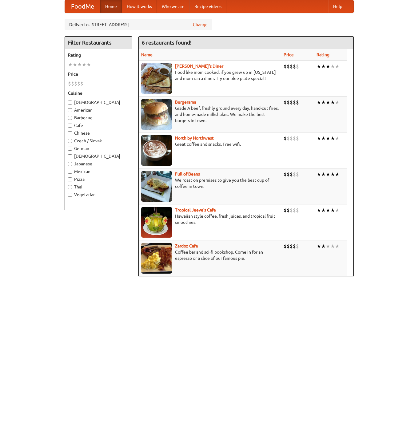 This screenshot has height=435, width=418. What do you see at coordinates (70, 133) in the screenshot?
I see `input: Chinese` at bounding box center [70, 133].